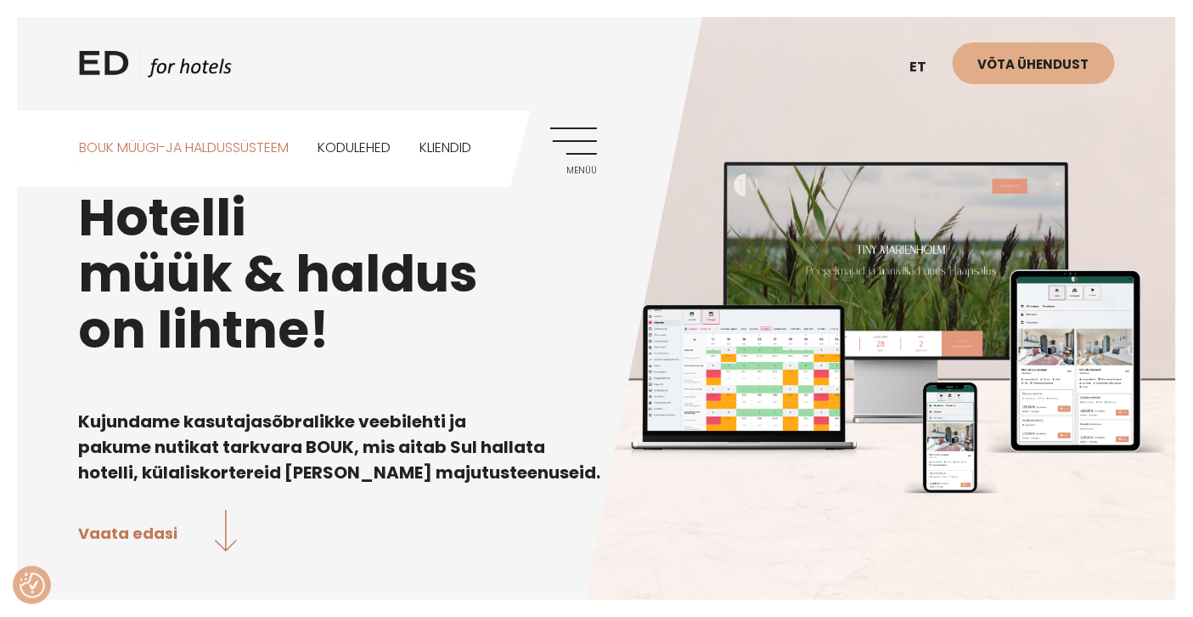 The height and width of the screenshot is (617, 1193). Describe the element at coordinates (573, 150) in the screenshot. I see `a: Menüü` at that location.